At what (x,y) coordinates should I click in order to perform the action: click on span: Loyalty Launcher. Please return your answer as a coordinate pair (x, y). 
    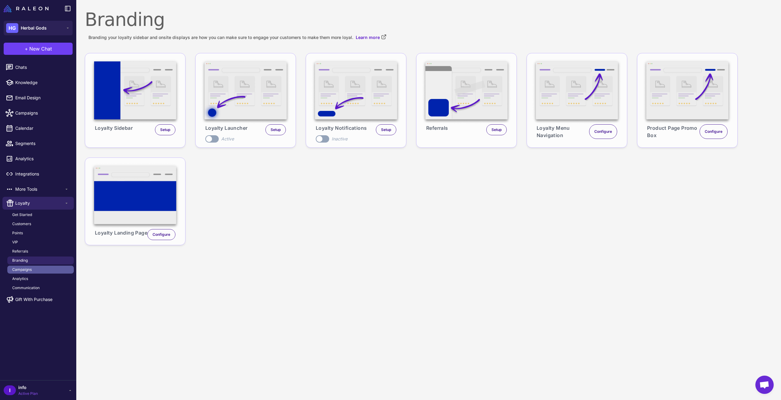
    Looking at the image, I should click on (226, 130).